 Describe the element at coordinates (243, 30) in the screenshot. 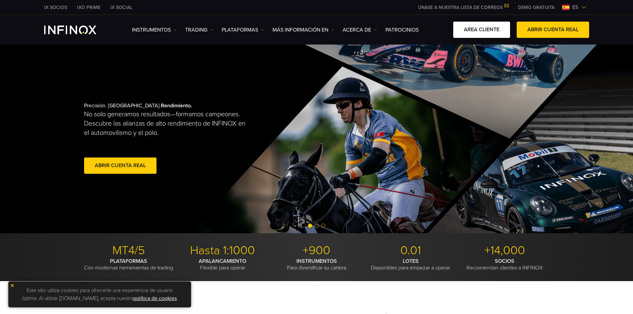

I see `a: PLATAFORMAS` at that location.